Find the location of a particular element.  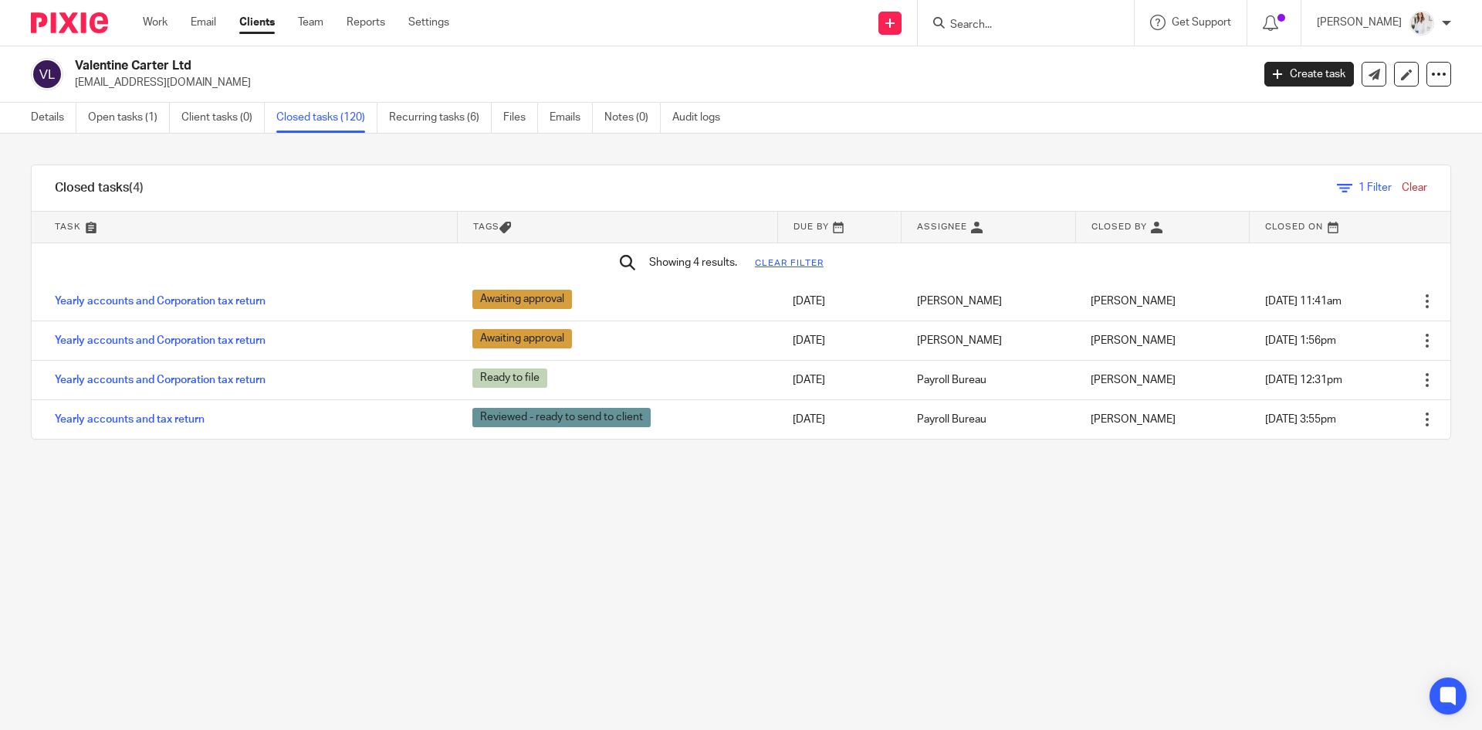

a: Files is located at coordinates (520, 117).